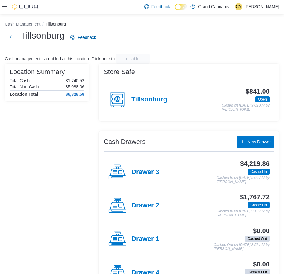 The width and height of the screenshot is (284, 274). Describe the element at coordinates (20, 81) in the screenshot. I see `h6: Total Cash` at that location.